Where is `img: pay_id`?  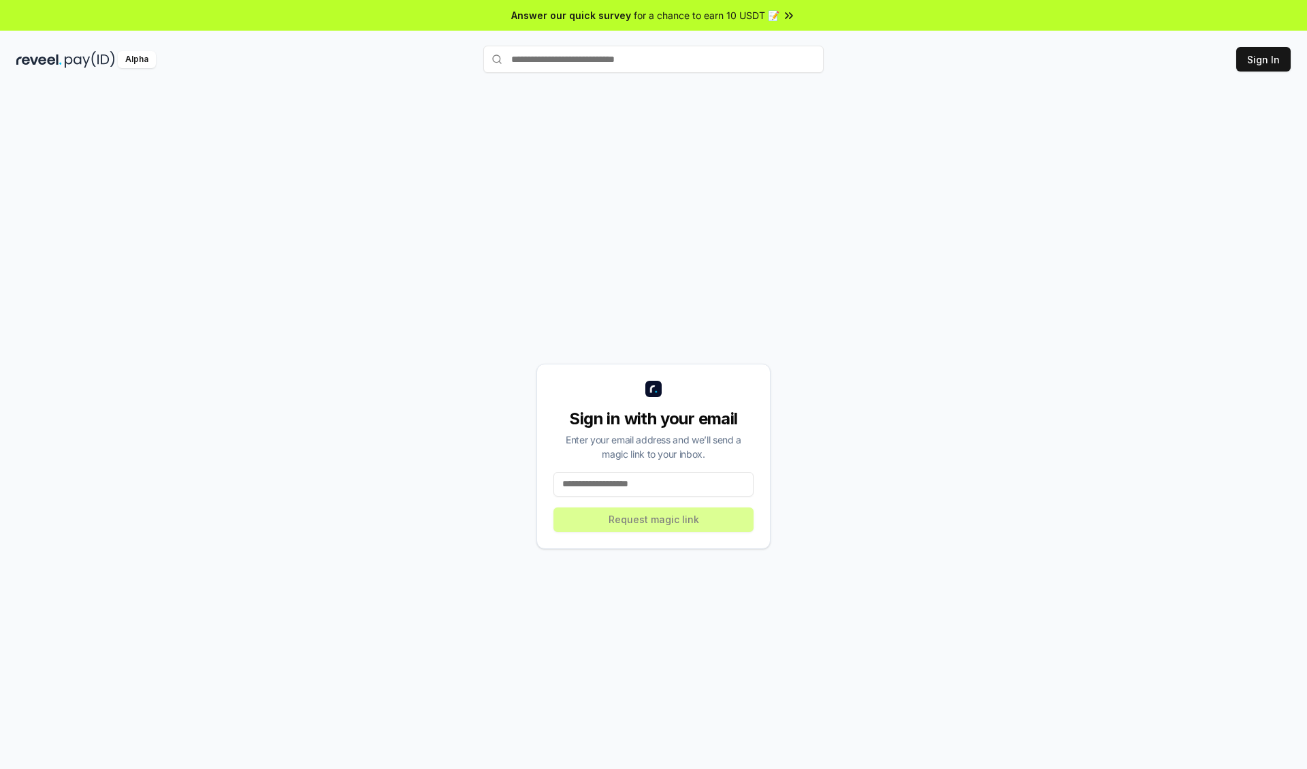
img: pay_id is located at coordinates (90, 59).